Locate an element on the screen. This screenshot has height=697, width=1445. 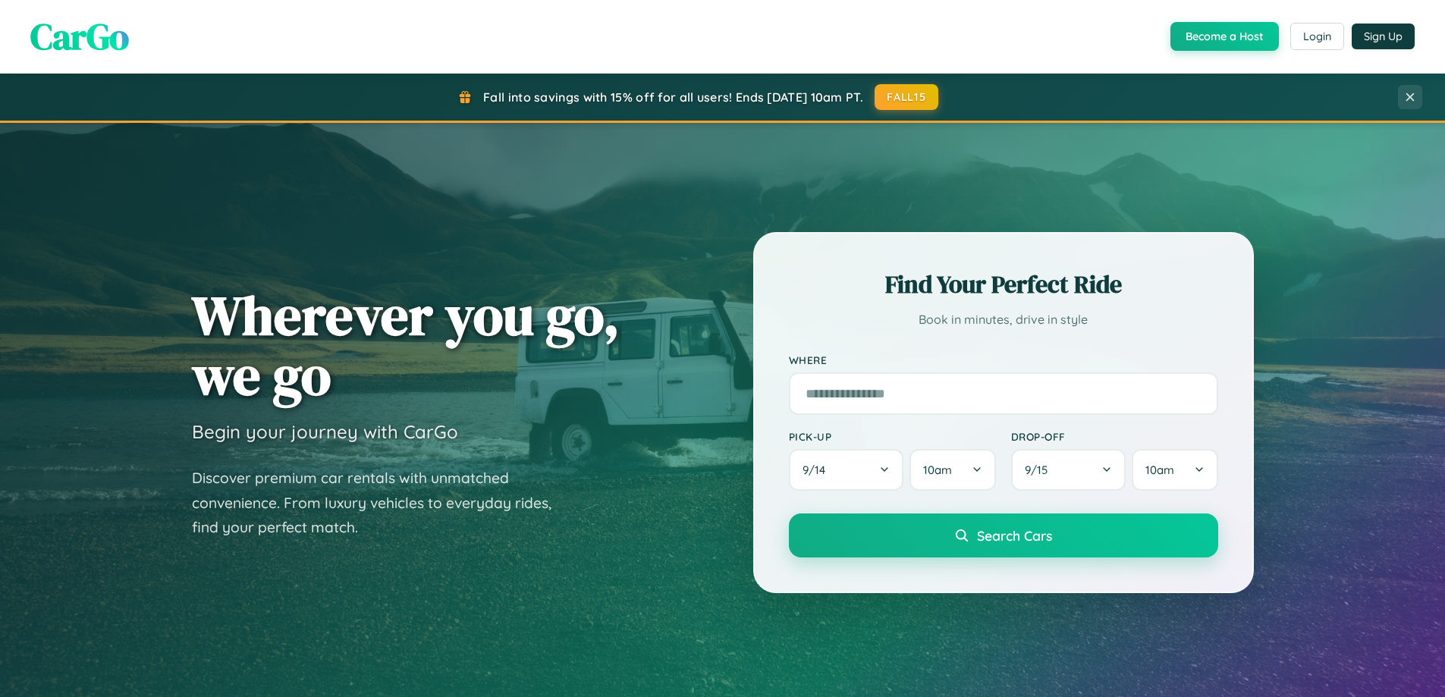
p: Book in minutes, drive in style is located at coordinates (1003, 319).